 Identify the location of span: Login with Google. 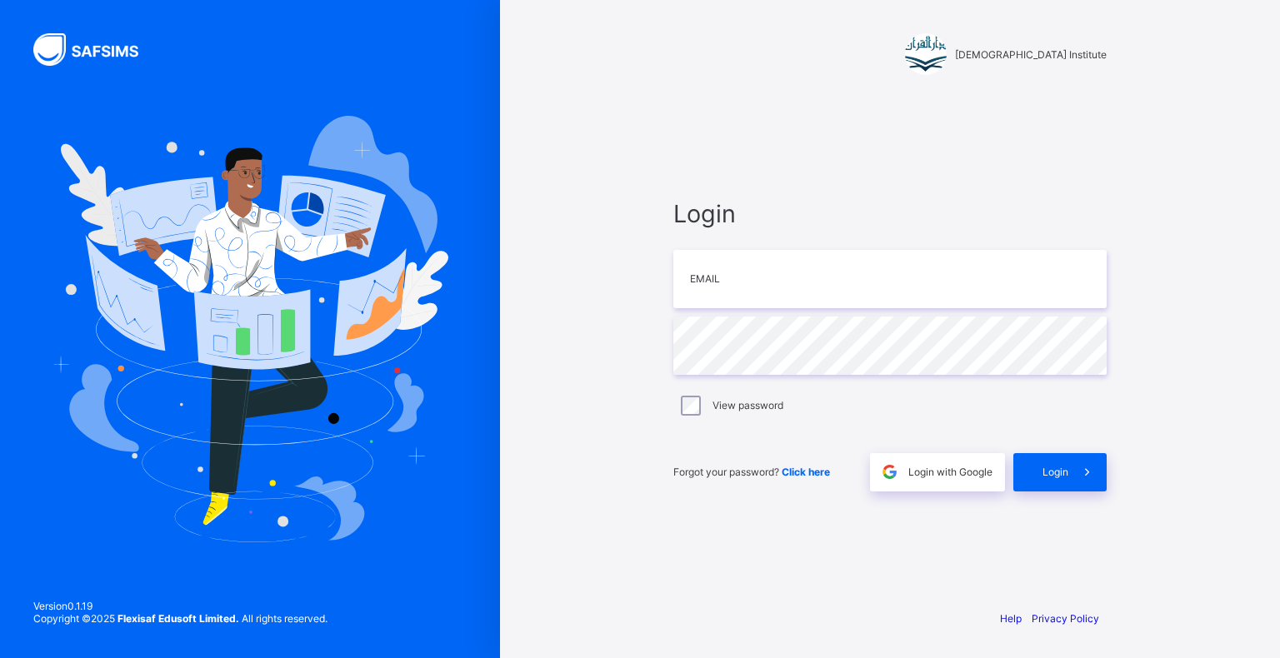
(950, 472).